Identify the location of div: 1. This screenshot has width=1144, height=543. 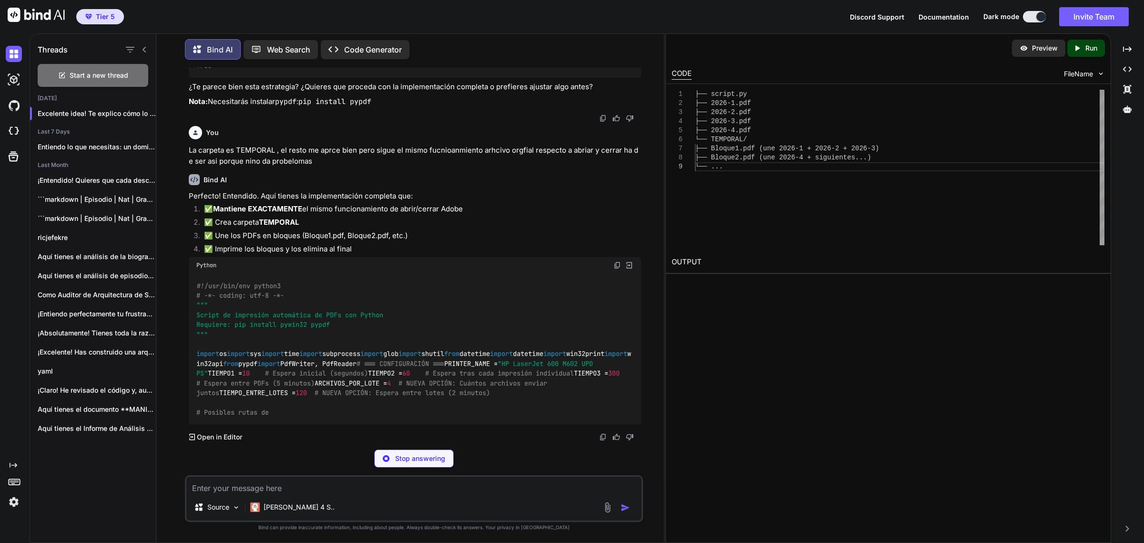
(677, 94).